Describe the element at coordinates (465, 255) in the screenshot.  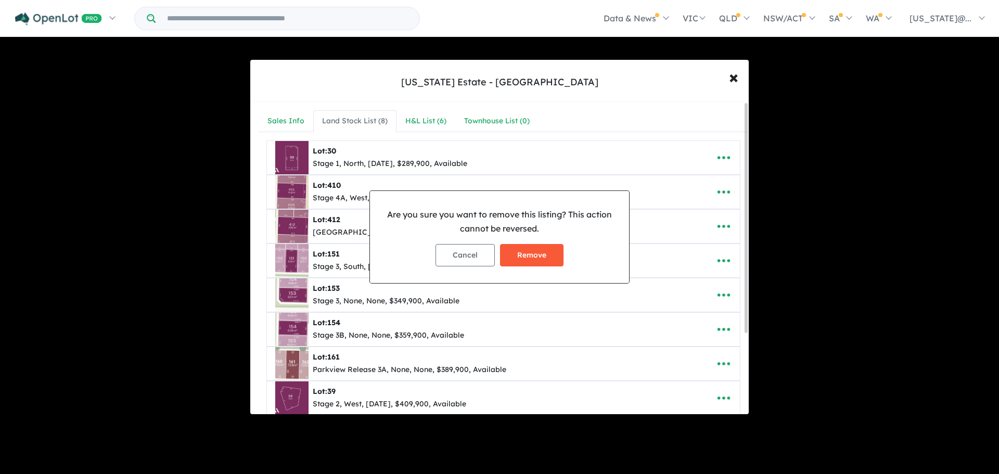
I see `button: Cancel` at that location.